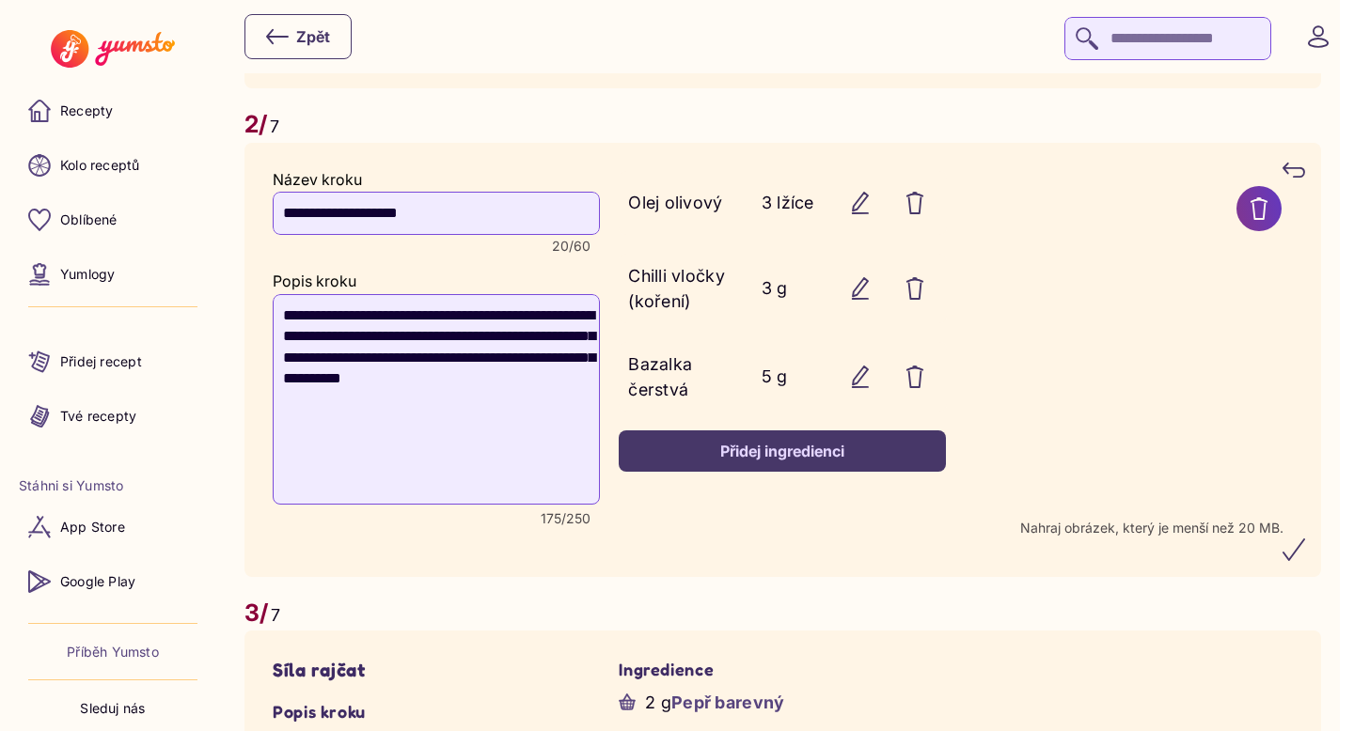 This screenshot has height=731, width=1354. I want to click on p: Kolo receptů, so click(100, 165).